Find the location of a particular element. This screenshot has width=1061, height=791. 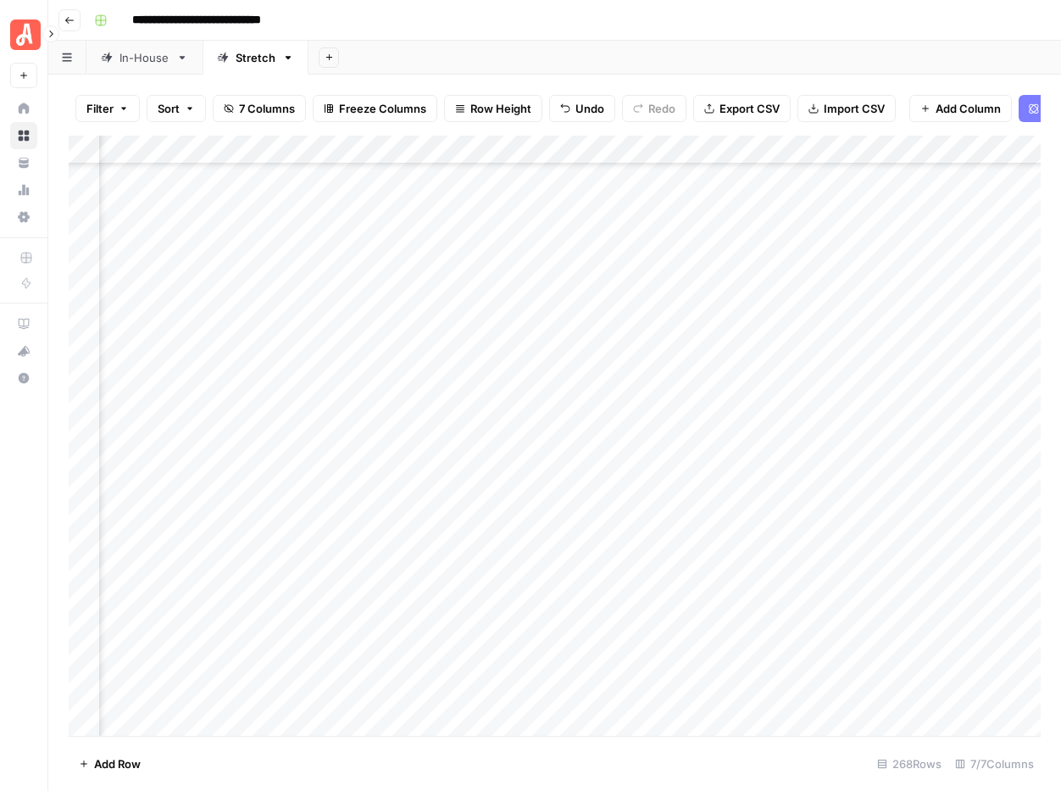

a: Home is located at coordinates (24, 108).